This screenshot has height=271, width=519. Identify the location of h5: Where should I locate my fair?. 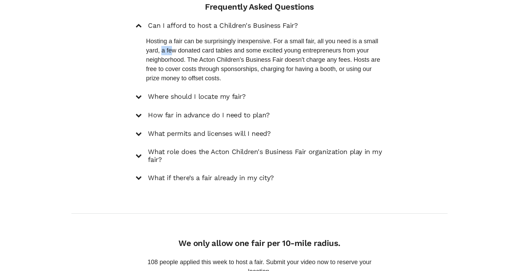
(197, 97).